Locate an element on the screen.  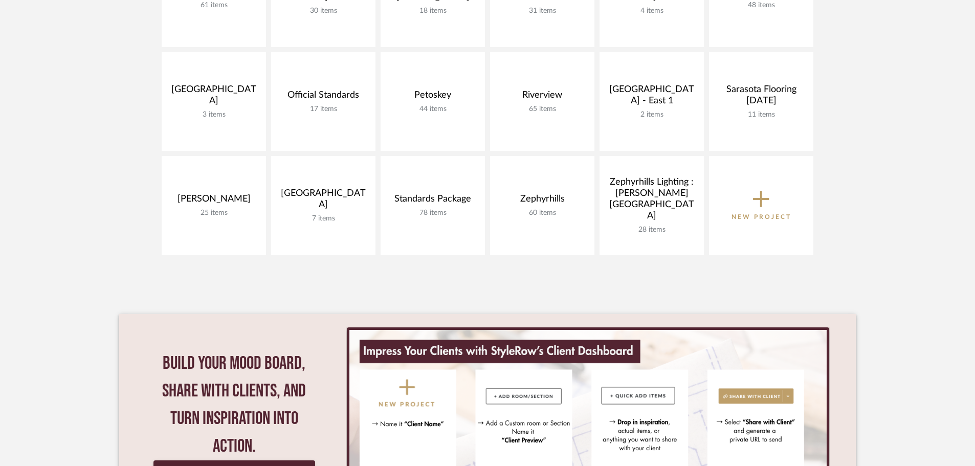
div: 44 items is located at coordinates (433, 109).